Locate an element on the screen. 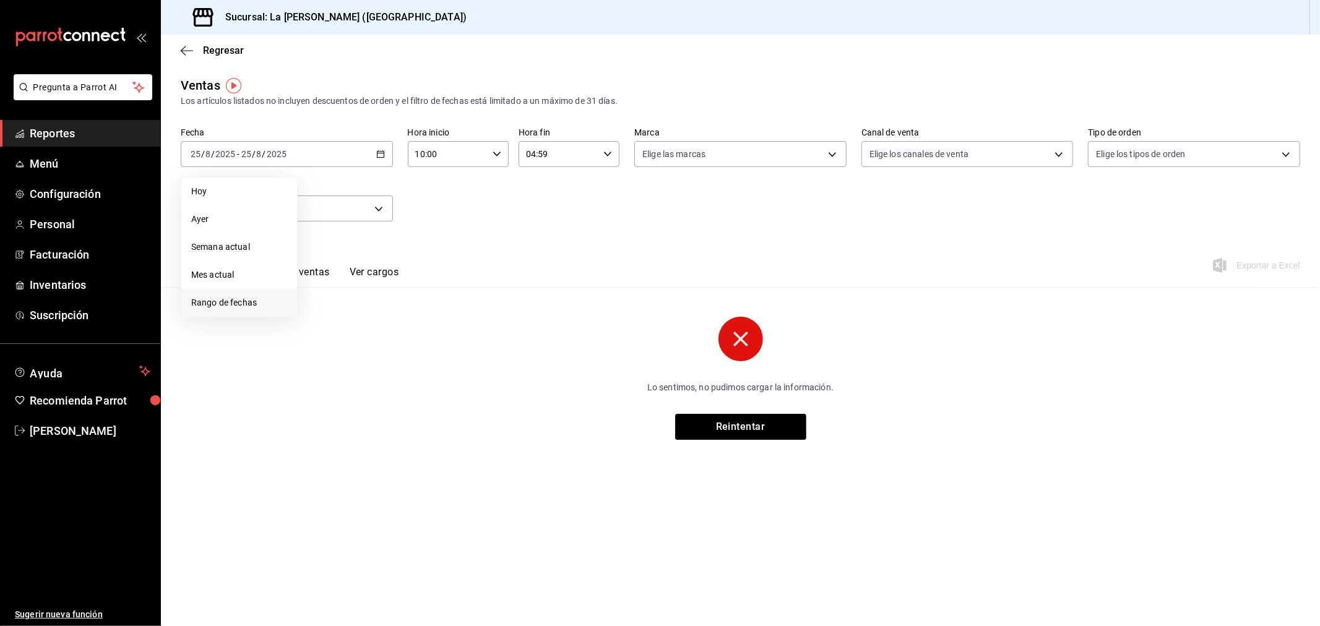 The width and height of the screenshot is (1320, 626). span: Suscripción is located at coordinates (90, 315).